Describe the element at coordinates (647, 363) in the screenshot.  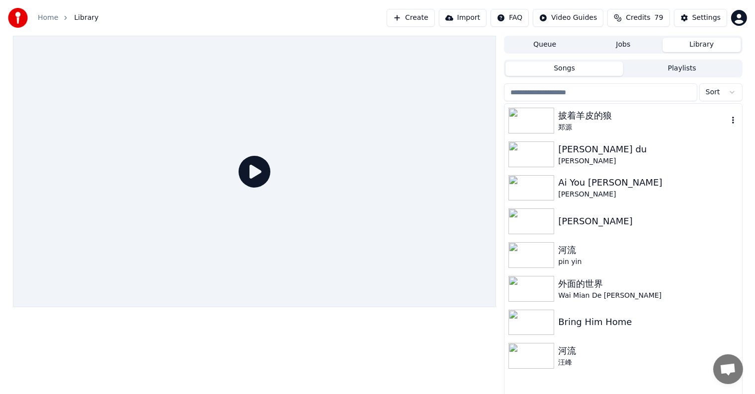
I see `div: 汪峰` at that location.